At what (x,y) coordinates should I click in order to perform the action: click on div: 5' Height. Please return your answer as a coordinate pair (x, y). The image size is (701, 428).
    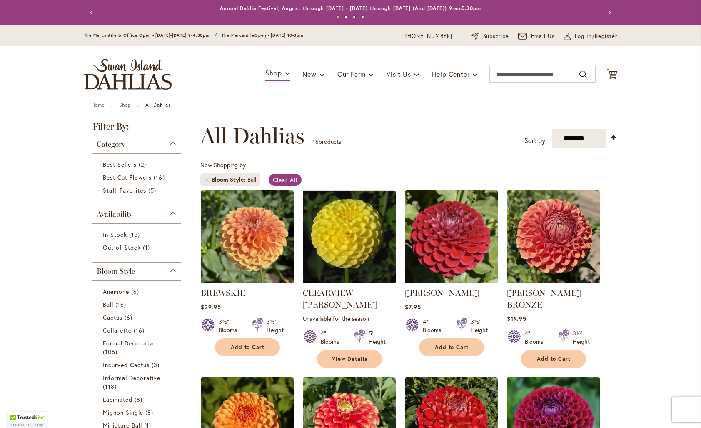
    Looking at the image, I should click on (377, 337).